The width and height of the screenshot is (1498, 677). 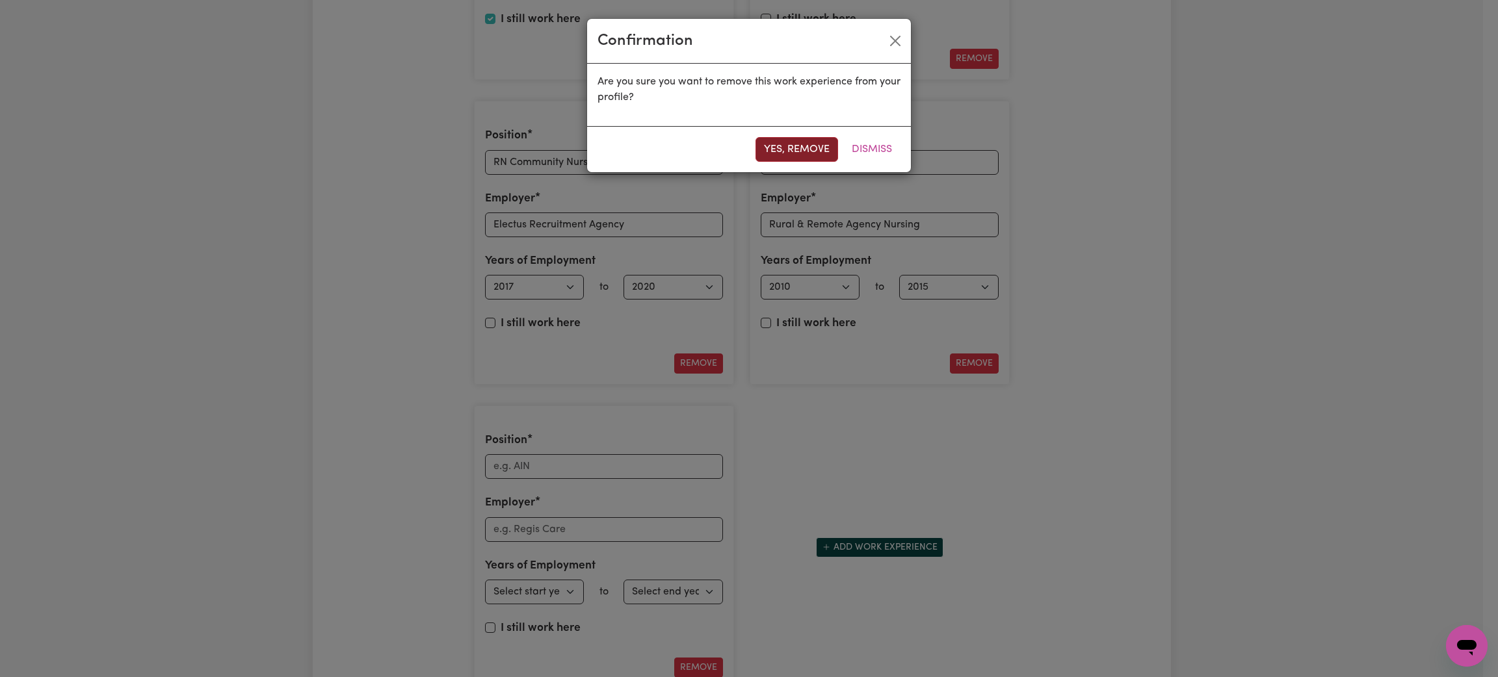 What do you see at coordinates (645, 41) in the screenshot?
I see `div: Confirmation` at bounding box center [645, 41].